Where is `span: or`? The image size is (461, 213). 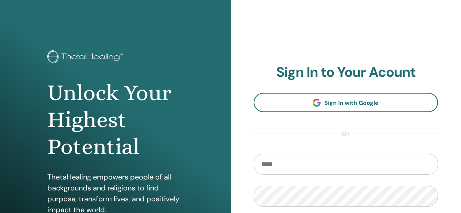 span: or is located at coordinates (346, 134).